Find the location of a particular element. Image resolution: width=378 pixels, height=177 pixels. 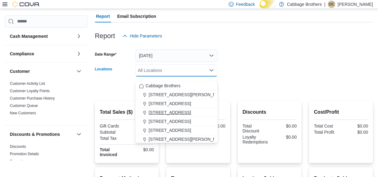

span: Discounts is located at coordinates (18, 146).